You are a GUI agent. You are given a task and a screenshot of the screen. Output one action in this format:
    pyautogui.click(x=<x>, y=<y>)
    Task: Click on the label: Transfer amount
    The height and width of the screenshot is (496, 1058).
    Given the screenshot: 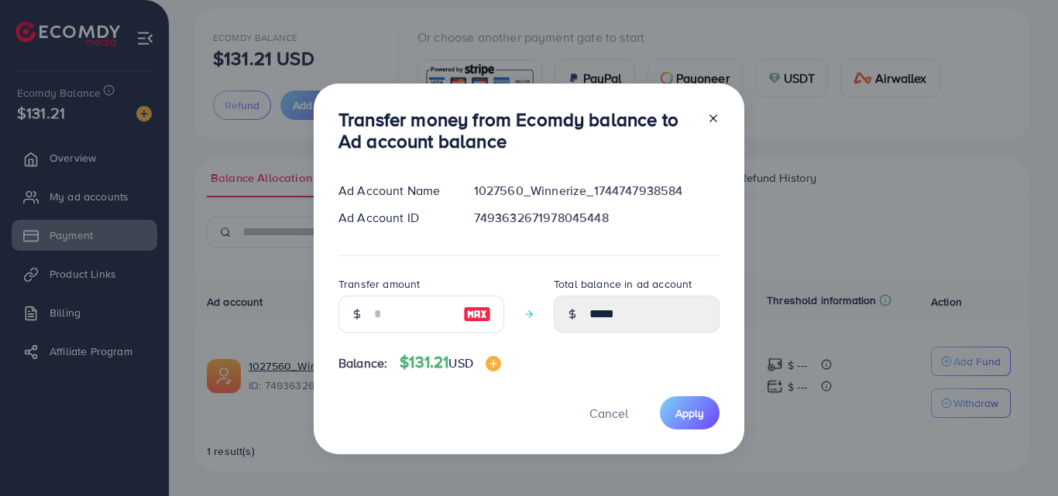 What is the action you would take?
    pyautogui.click(x=379, y=284)
    